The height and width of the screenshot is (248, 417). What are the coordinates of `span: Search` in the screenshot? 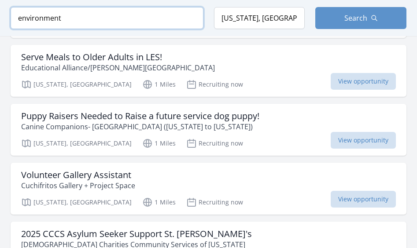 It's located at (356, 18).